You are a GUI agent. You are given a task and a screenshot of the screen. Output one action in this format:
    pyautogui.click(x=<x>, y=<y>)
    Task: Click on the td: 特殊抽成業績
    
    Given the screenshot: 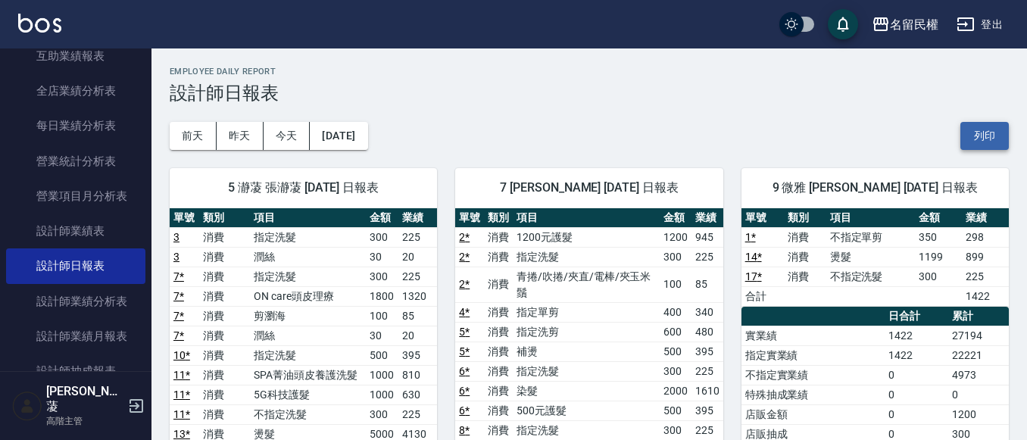 What is the action you would take?
    pyautogui.click(x=813, y=394)
    